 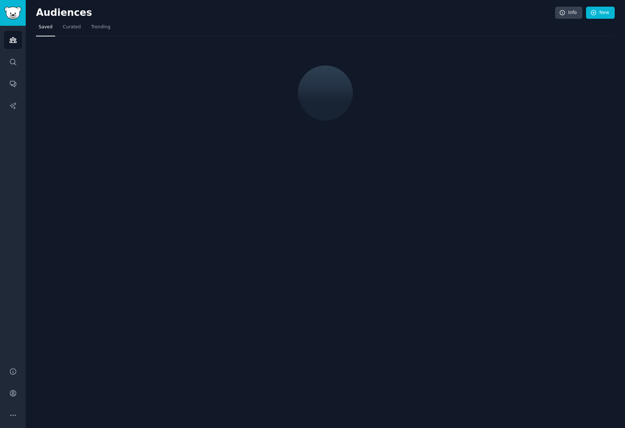 I want to click on span: Saved, so click(x=46, y=27).